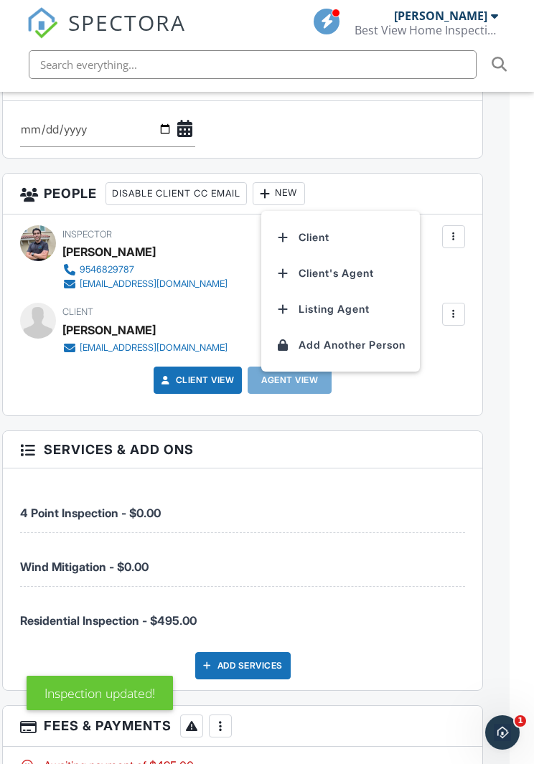 This screenshot has width=534, height=764. What do you see at coordinates (78, 312) in the screenshot?
I see `span: Client` at bounding box center [78, 312].